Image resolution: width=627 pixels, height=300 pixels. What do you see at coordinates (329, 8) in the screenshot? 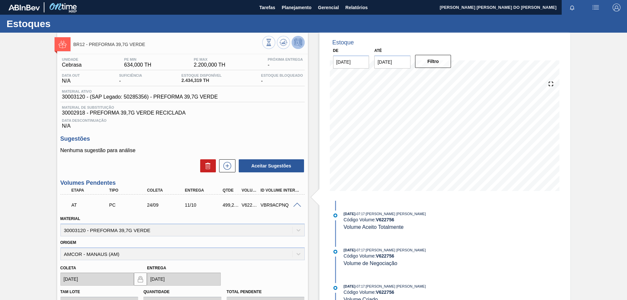
I see `span: Gerencial` at bounding box center [329, 8].